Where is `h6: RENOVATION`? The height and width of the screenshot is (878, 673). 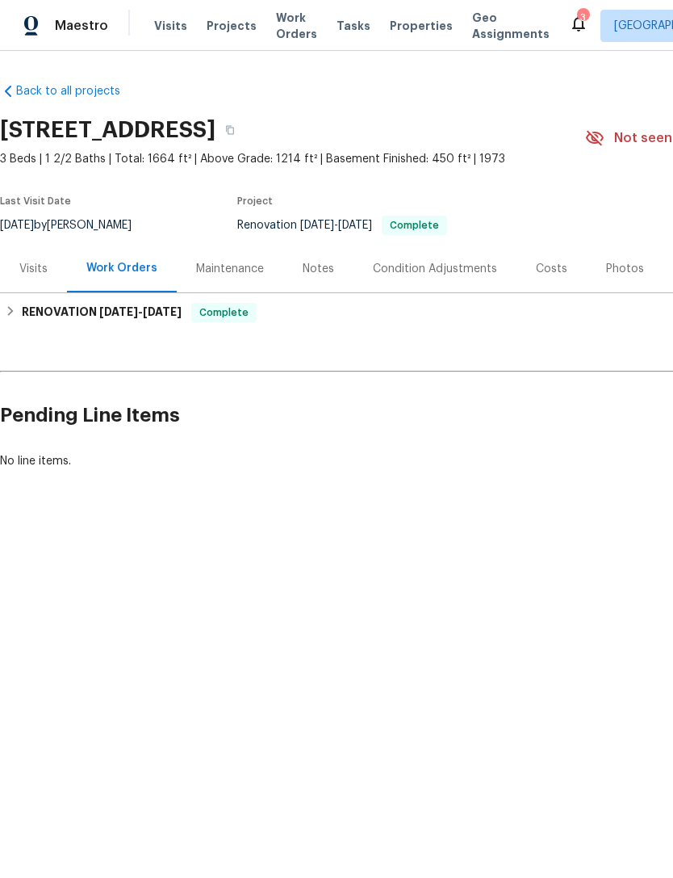
h6: RENOVATION is located at coordinates (102, 312).